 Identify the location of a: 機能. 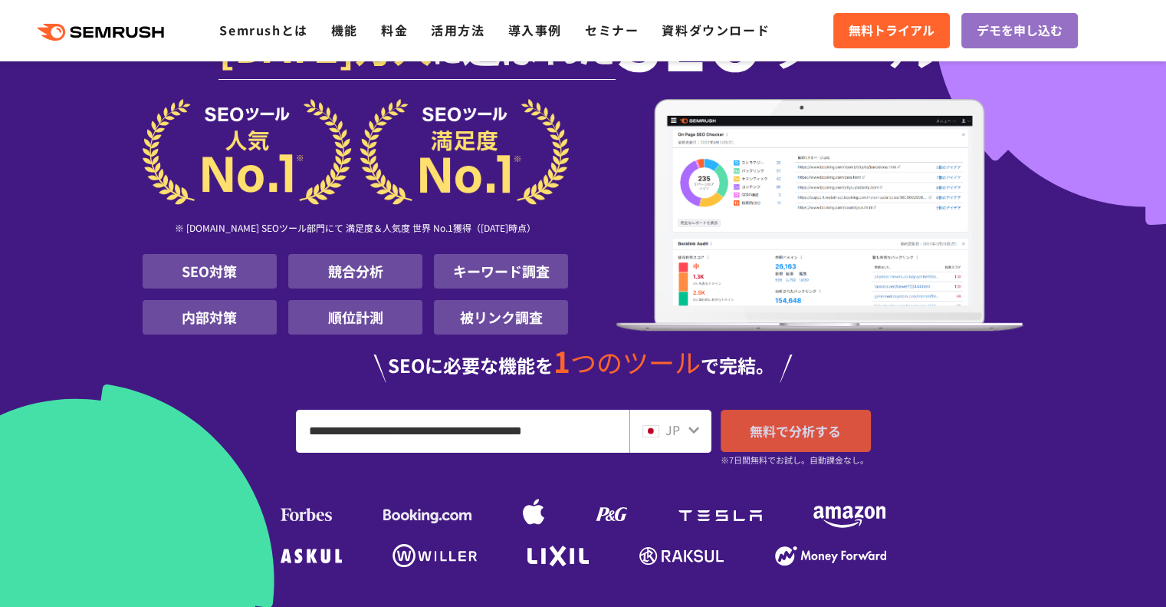
(344, 30).